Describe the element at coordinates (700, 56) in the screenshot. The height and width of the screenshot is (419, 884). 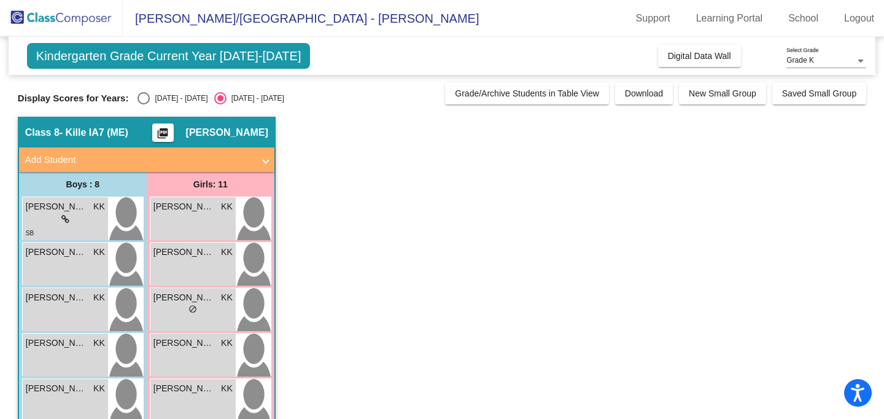
I see `span: Digital Data Wall` at that location.